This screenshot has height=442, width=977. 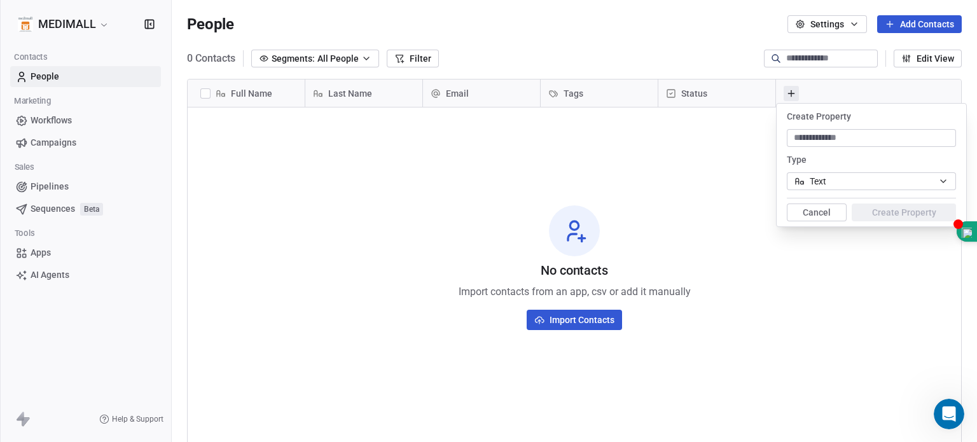 I want to click on div: Tags, so click(x=599, y=93).